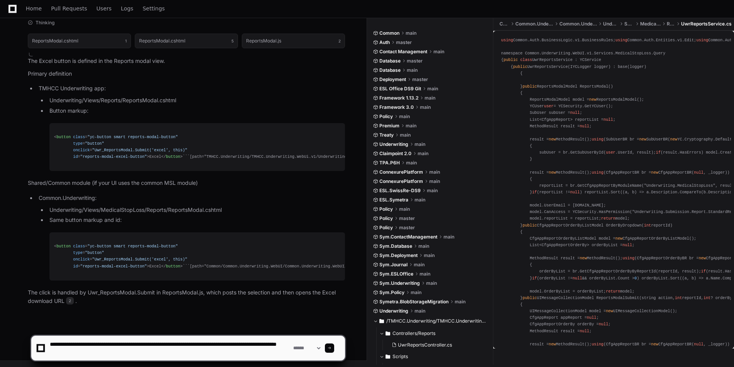 The height and width of the screenshot is (367, 734). I want to click on span: "reports-modal-excel-button", so click(114, 267).